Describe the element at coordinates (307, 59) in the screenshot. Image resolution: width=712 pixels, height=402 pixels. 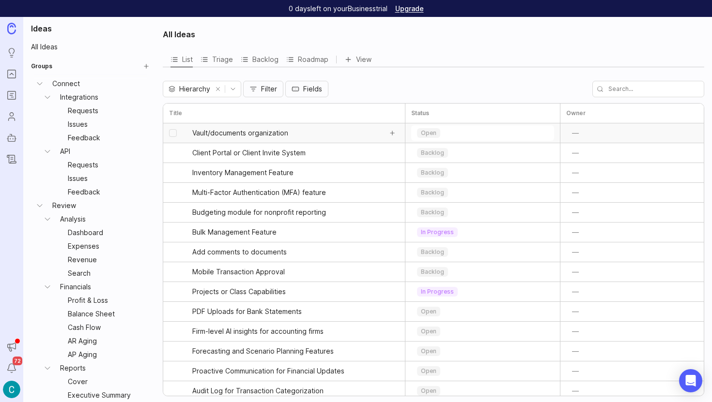
I see `a: Roadmap` at that location.